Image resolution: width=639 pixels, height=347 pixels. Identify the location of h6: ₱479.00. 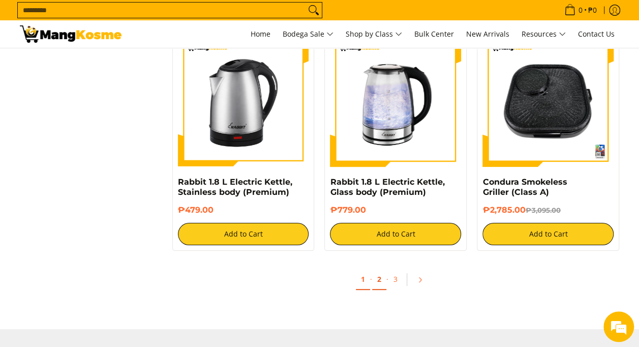
(244, 210).